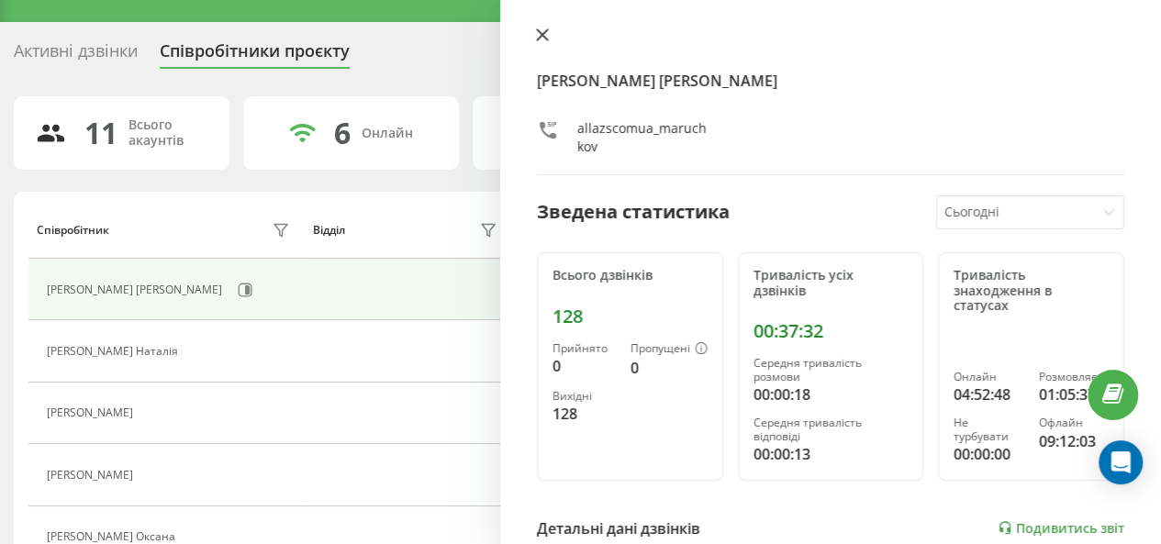 Image resolution: width=1161 pixels, height=544 pixels. Describe the element at coordinates (989, 454) in the screenshot. I see `div: 00:00:00` at that location.